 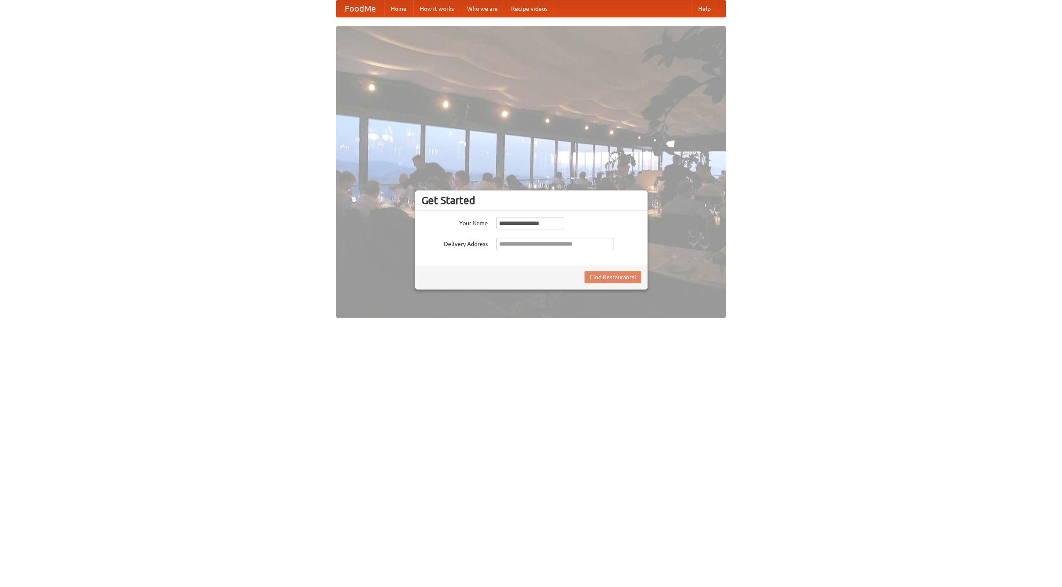 What do you see at coordinates (483, 9) in the screenshot?
I see `a: Who we are` at bounding box center [483, 9].